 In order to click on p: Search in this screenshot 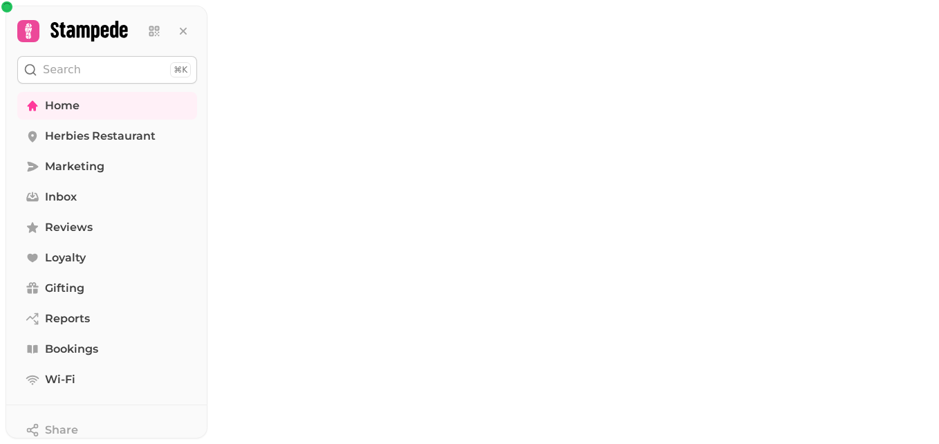, I will do `click(62, 70)`.